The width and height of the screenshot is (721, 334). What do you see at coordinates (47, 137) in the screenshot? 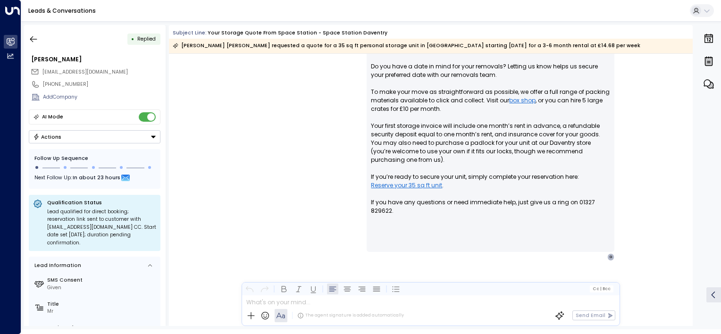
I see `div: Actions` at bounding box center [47, 137].